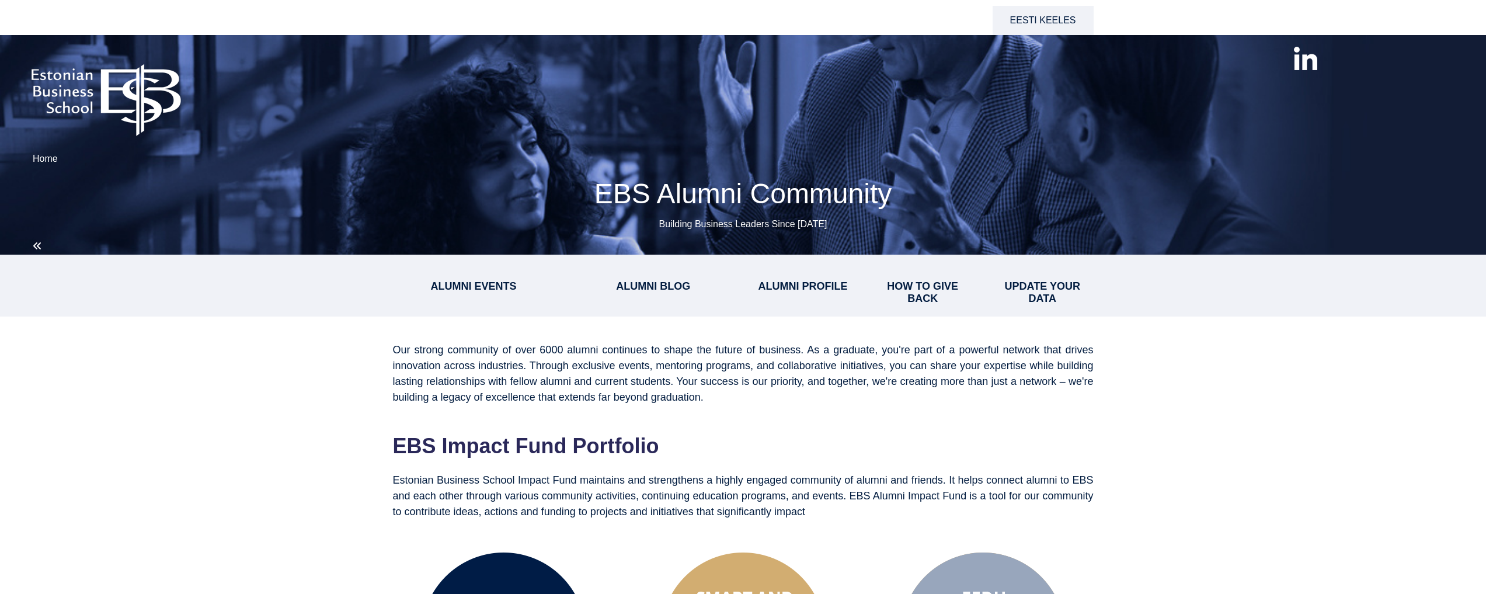 The image size is (1486, 594). What do you see at coordinates (1042, 292) in the screenshot?
I see `a: UPDATE YOUR DATA` at bounding box center [1042, 292].